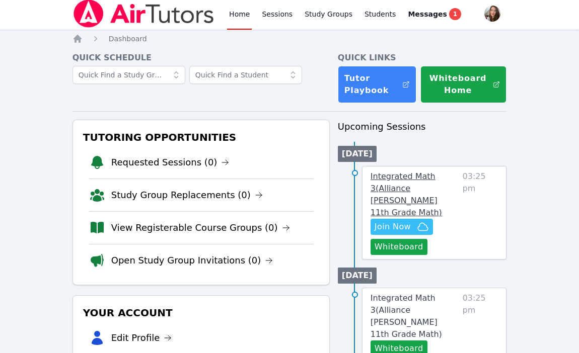  Describe the element at coordinates (192, 261) in the screenshot. I see `a: Open Study Group Invitations (0)` at that location.